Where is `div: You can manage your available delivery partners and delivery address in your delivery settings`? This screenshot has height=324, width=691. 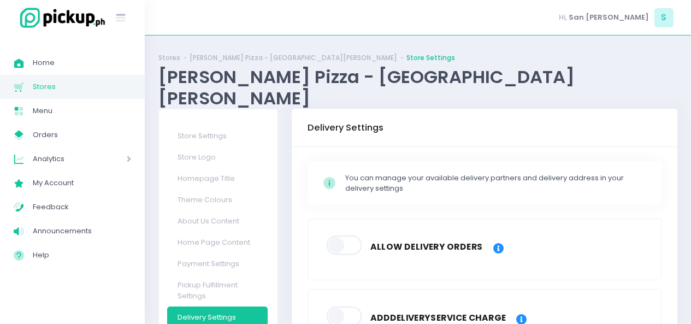 div: You can manage your available delivery partners and delivery address in your delivery settings is located at coordinates (496, 183).